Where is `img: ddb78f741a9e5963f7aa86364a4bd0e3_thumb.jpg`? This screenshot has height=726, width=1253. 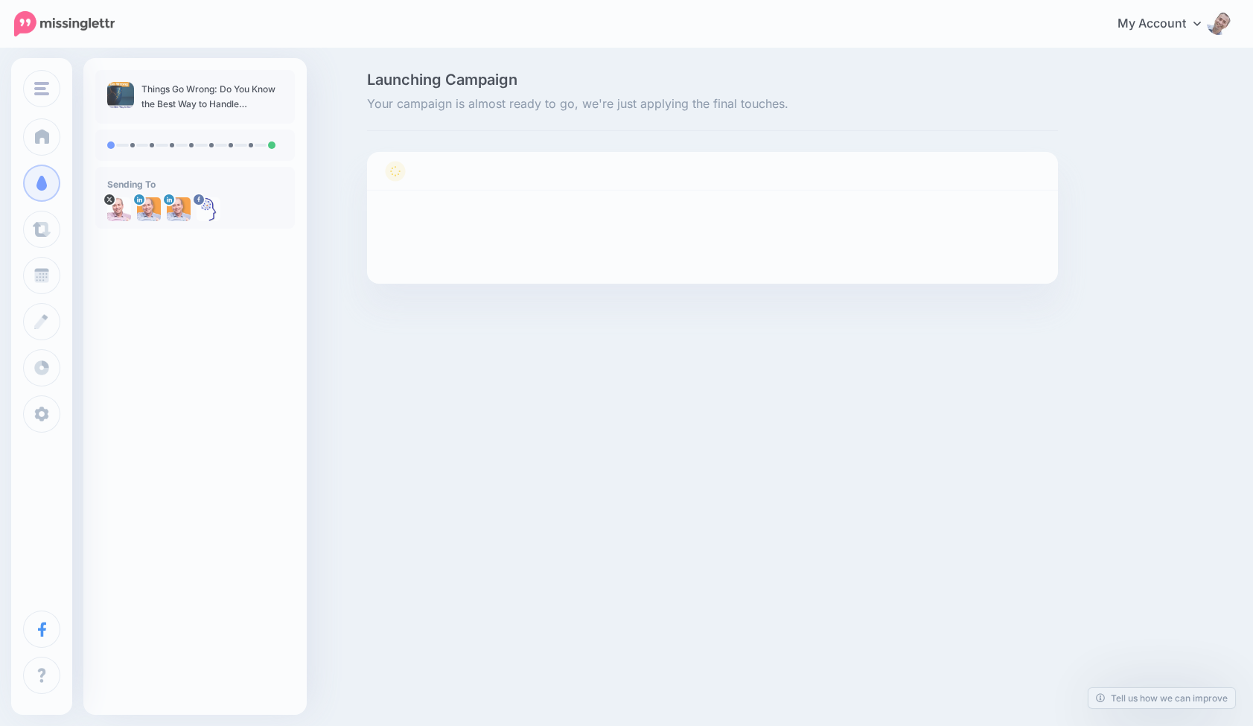 img: ddb78f741a9e5963f7aa86364a4bd0e3_thumb.jpg is located at coordinates (121, 95).